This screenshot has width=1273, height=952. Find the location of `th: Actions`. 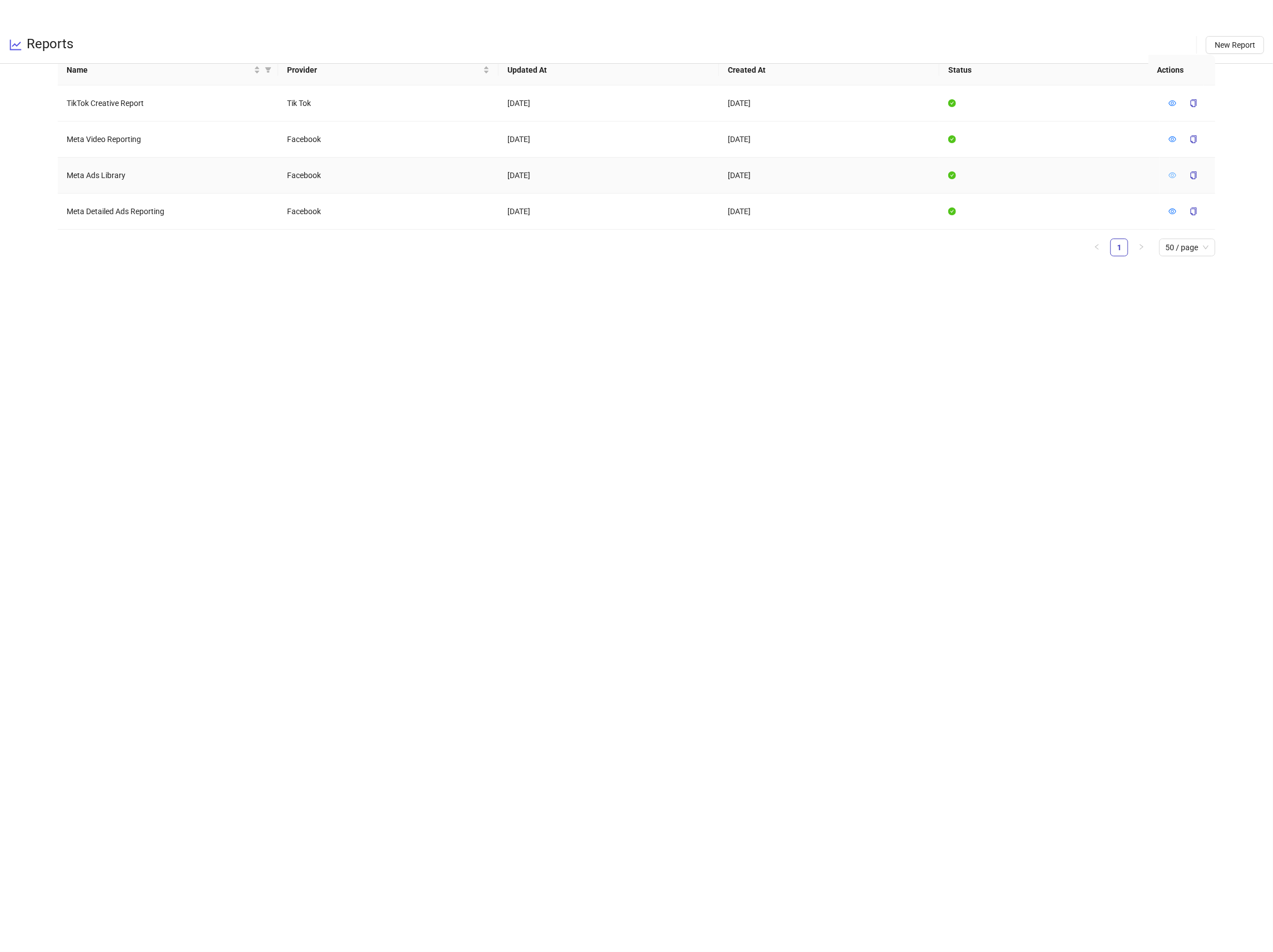

th: Actions is located at coordinates (1176, 70).